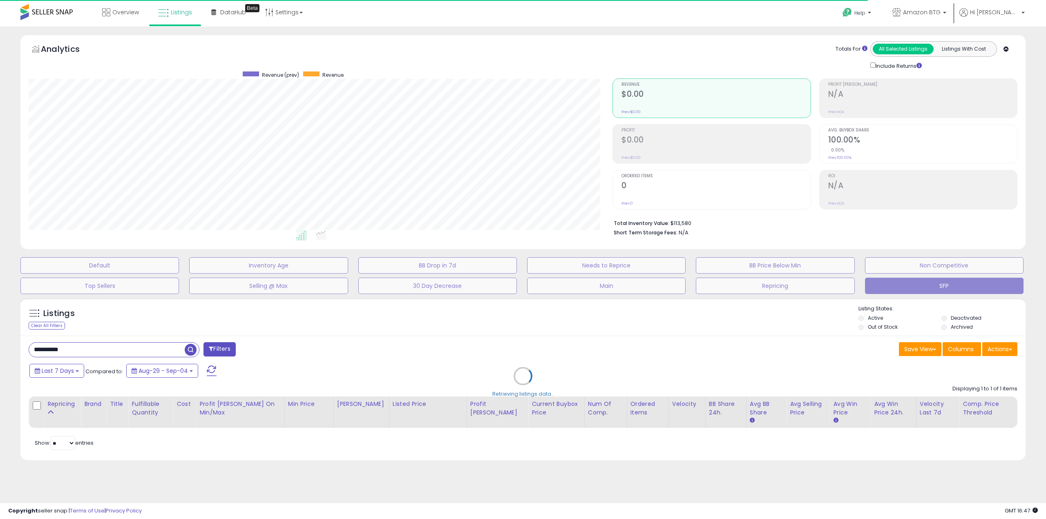 The image size is (1046, 519). What do you see at coordinates (268, 286) in the screenshot?
I see `button: Selling @ Max` at bounding box center [268, 286].